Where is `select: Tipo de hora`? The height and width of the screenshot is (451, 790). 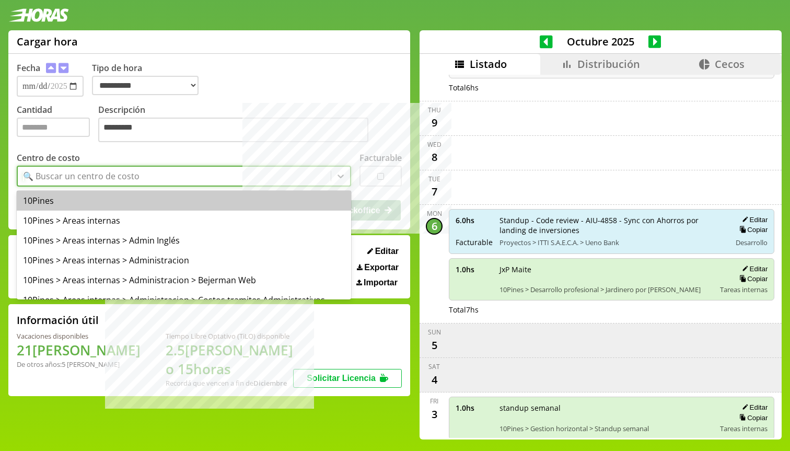
select: Tipo de hora is located at coordinates (145, 85).